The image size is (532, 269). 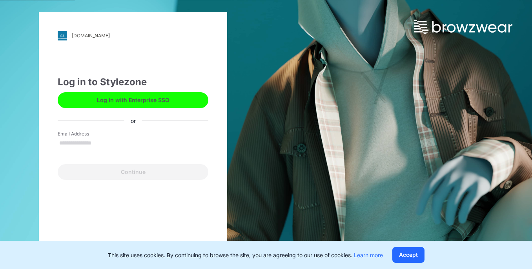 What do you see at coordinates (133, 82) in the screenshot?
I see `div: Log in to Stylezone` at bounding box center [133, 82].